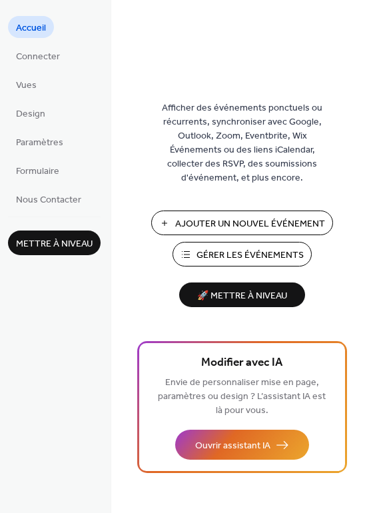 This screenshot has height=513, width=373. I want to click on a: Vues, so click(26, 84).